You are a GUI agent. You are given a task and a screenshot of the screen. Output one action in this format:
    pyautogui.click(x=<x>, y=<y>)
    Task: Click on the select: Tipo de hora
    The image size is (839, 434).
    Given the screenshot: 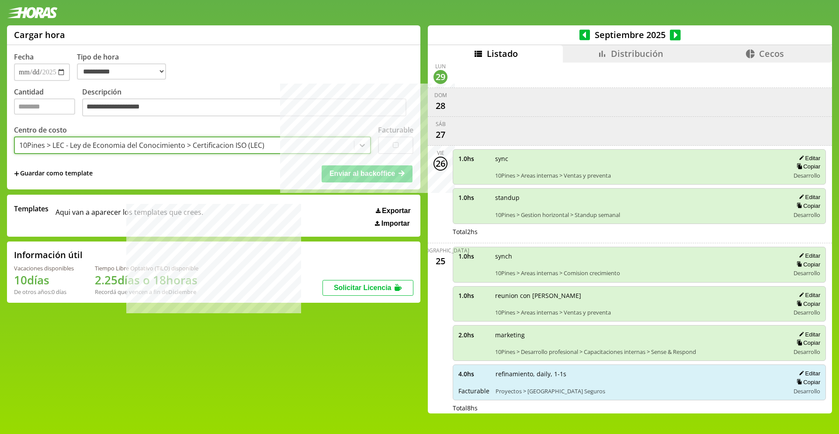 What is the action you would take?
    pyautogui.click(x=121, y=71)
    